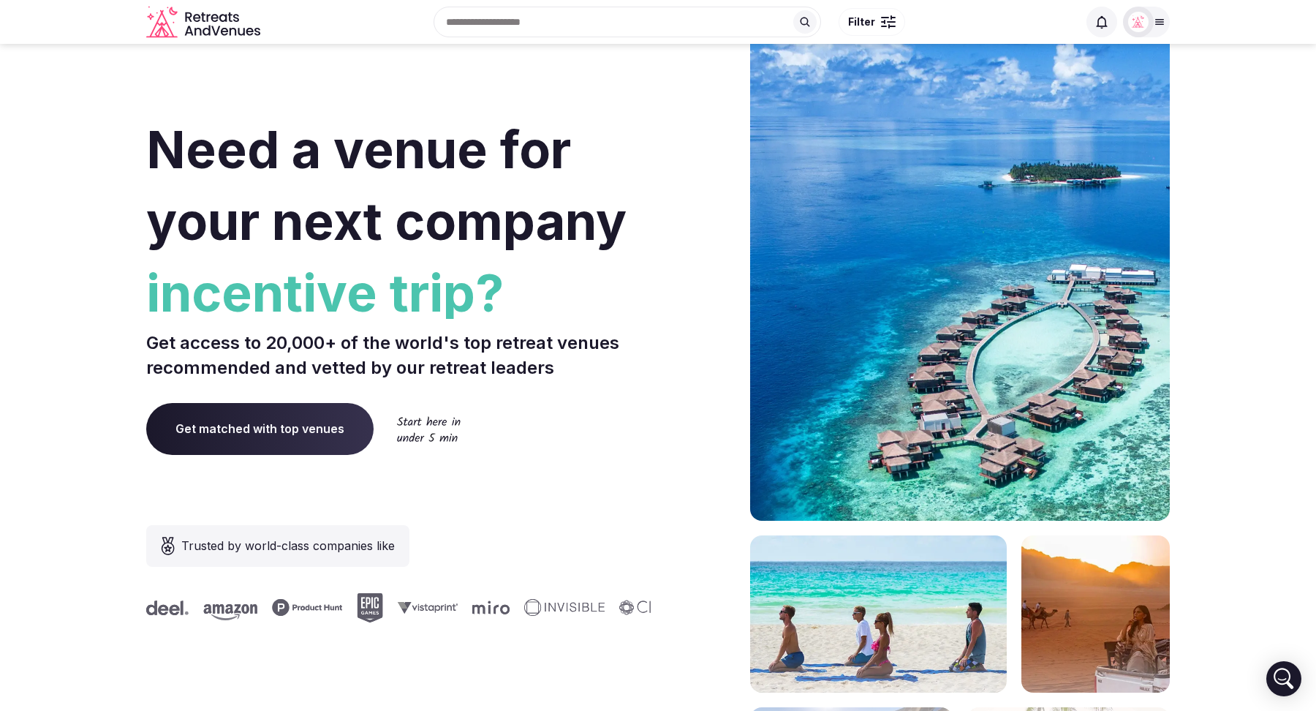 The width and height of the screenshot is (1316, 711). I want to click on p: Get access to 20,000+ of the world's top retreat venues recommended and vetted by our retreat lea..., so click(399, 355).